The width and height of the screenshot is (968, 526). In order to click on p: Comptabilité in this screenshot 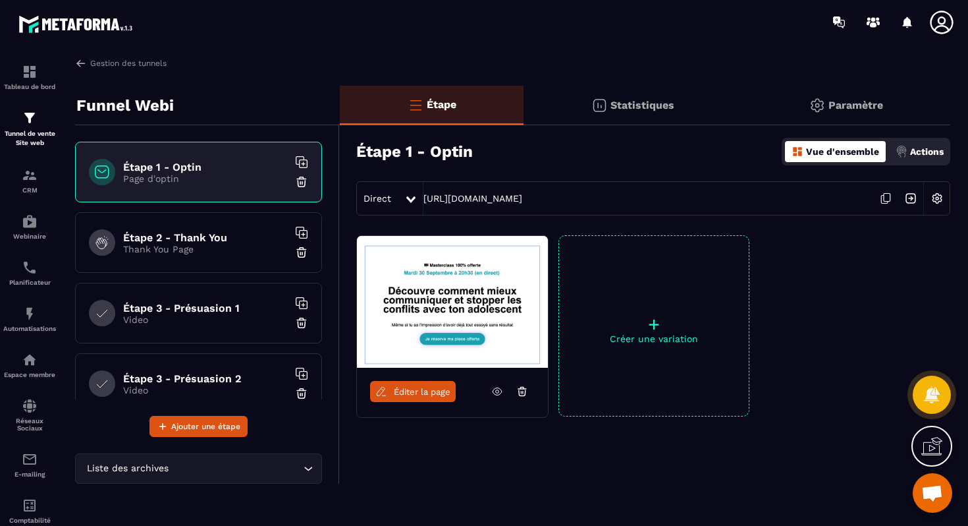, I will do `click(30, 520)`.